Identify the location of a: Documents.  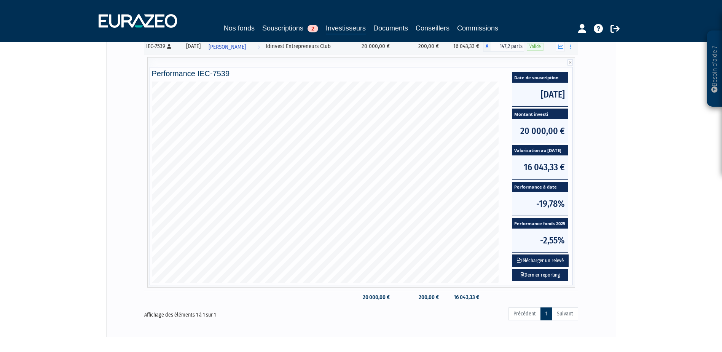
(391, 28).